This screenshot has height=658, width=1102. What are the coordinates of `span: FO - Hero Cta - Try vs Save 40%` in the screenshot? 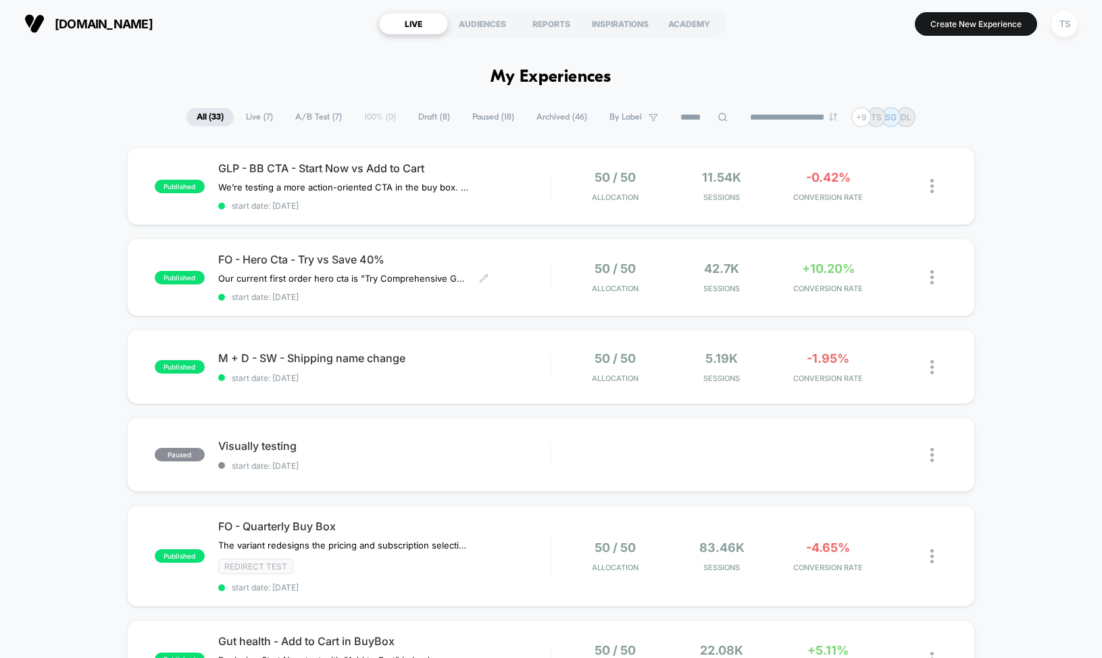 It's located at (384, 259).